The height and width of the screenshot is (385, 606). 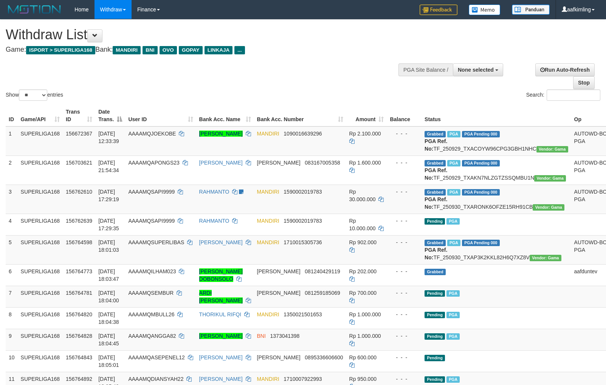 I want to click on span: Rp 1.000.000, so click(x=365, y=315).